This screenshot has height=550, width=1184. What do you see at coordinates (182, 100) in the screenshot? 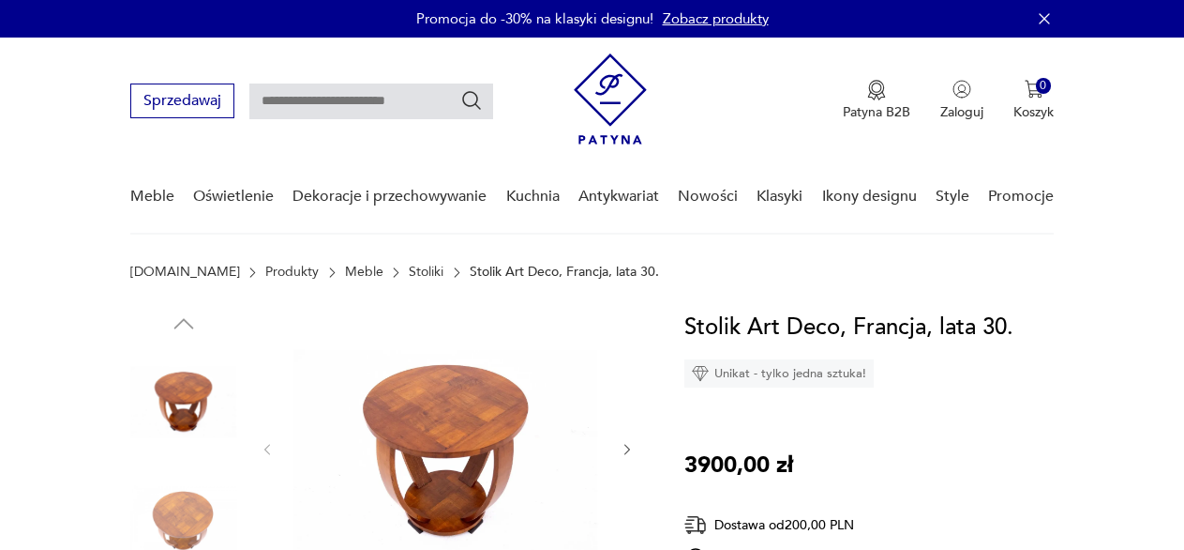
I see `button: Sprzedawaj` at bounding box center [182, 100].